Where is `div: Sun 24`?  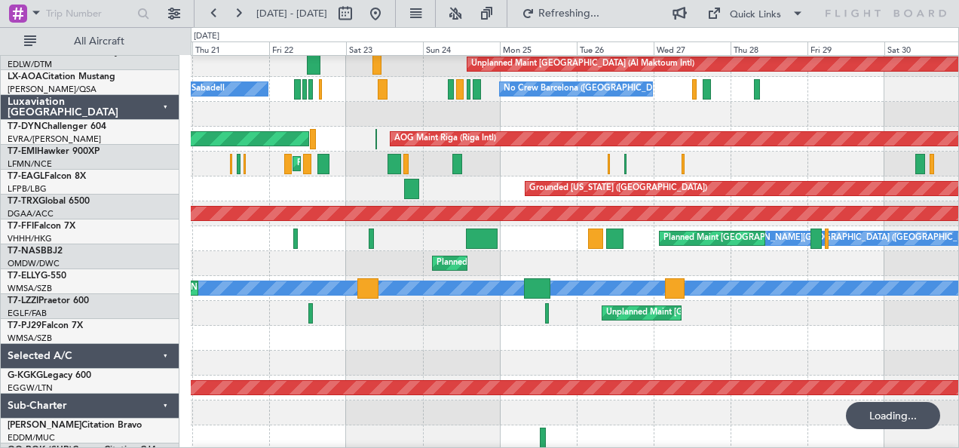 div: Sun 24 is located at coordinates (461, 48).